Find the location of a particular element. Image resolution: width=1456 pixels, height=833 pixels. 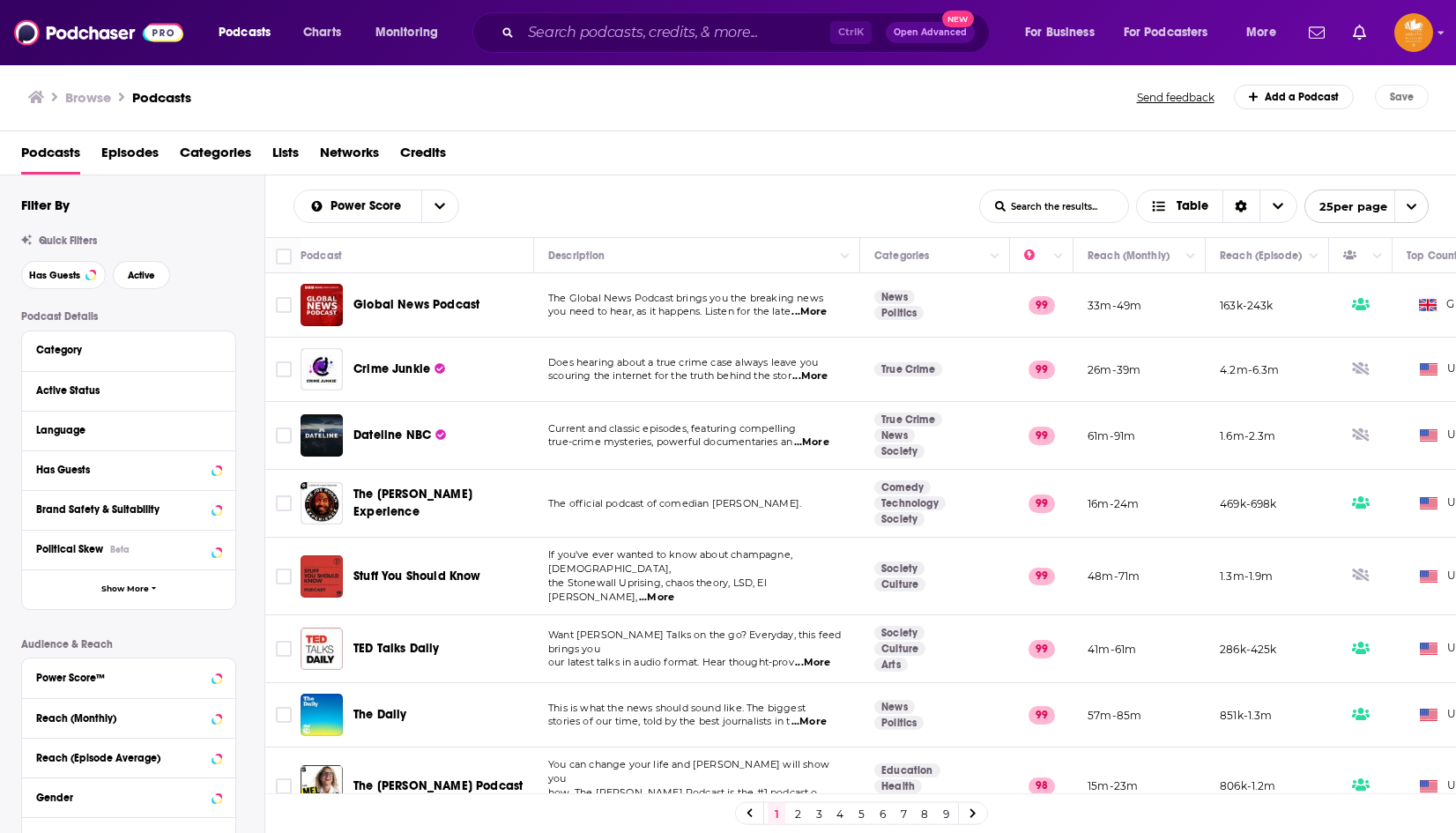

span: Political Skew is located at coordinates (70, 549).